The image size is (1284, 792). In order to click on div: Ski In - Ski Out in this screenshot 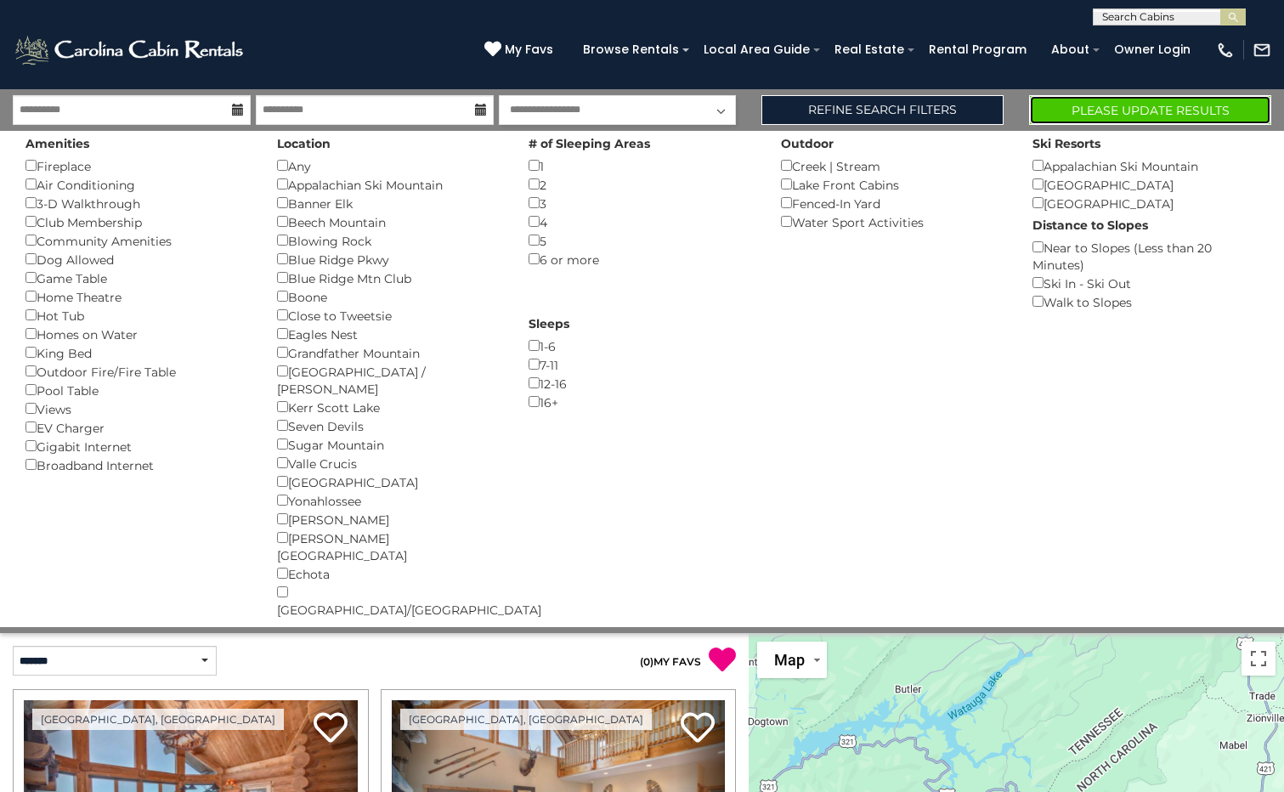, I will do `click(1146, 283)`.